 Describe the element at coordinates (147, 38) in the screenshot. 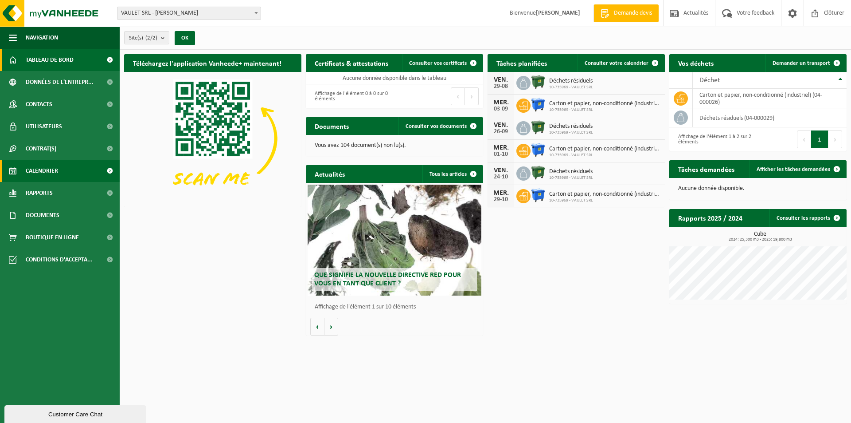

I see `button: Site(s)(2/2)` at that location.